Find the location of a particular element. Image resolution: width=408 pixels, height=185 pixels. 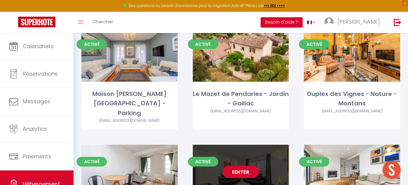

span: Analytics is located at coordinates (35, 129).